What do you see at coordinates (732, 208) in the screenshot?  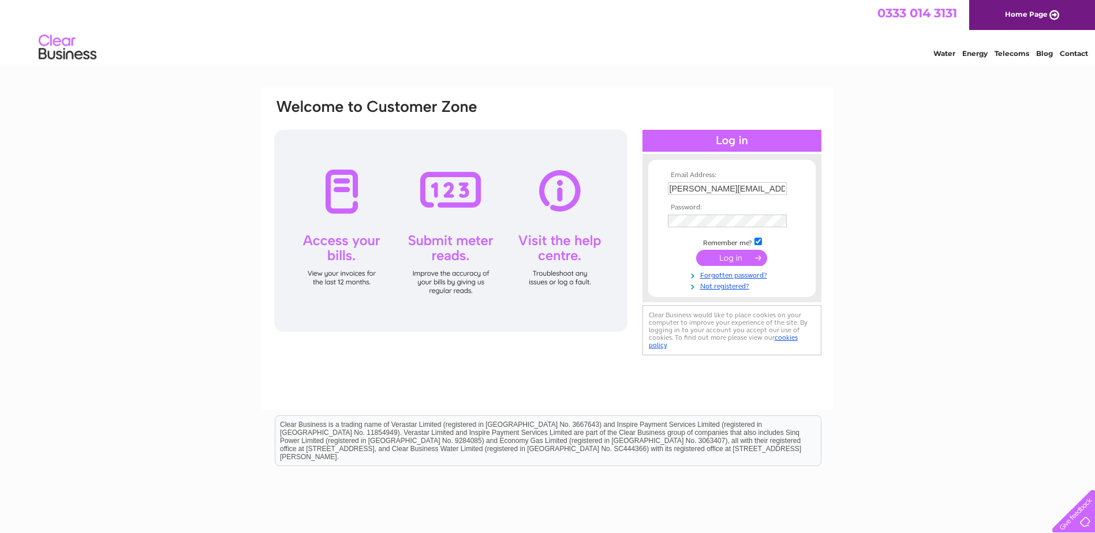 I see `th: Password:` at bounding box center [732, 208].